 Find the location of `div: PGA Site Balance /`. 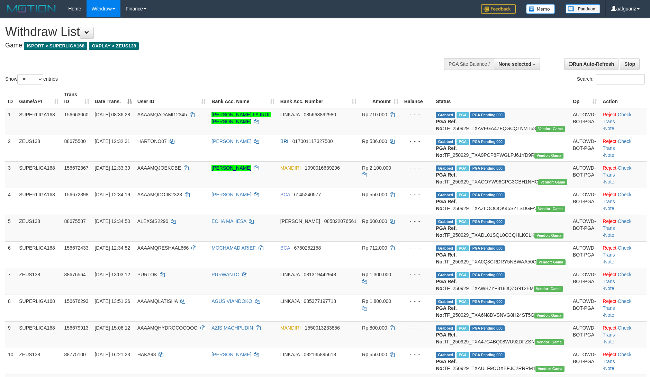

div: PGA Site Balance / is located at coordinates (469, 64).